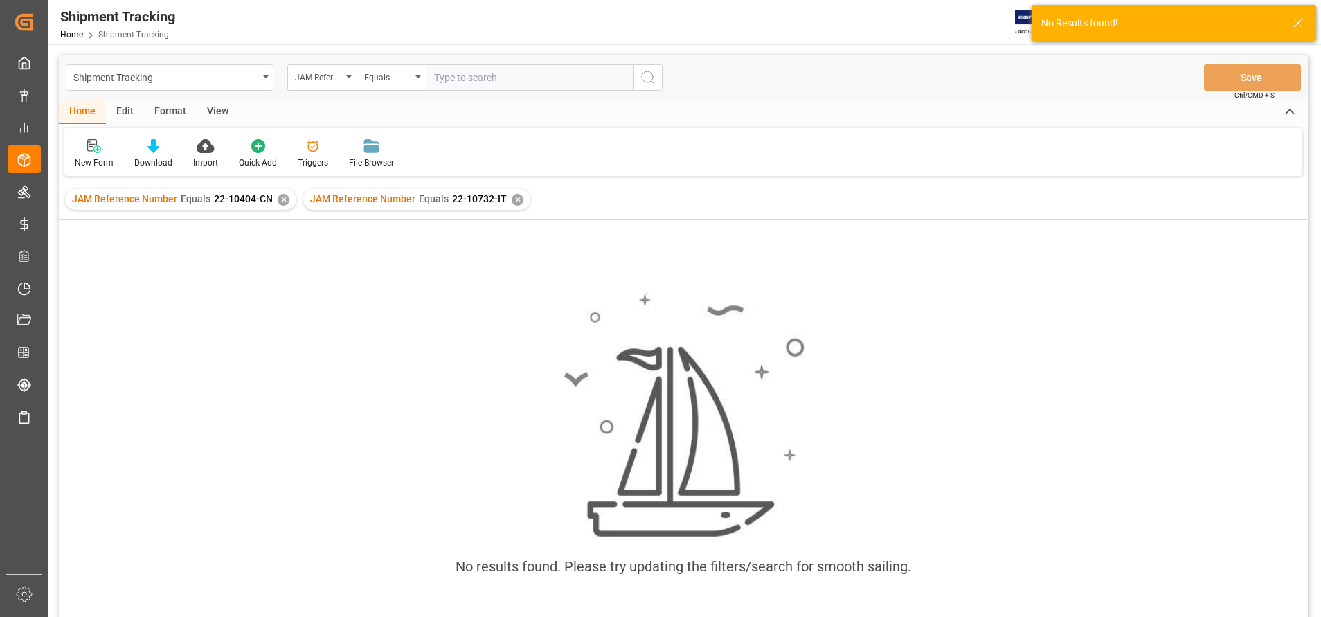  What do you see at coordinates (1255, 95) in the screenshot?
I see `span: Ctrl/CMD + S` at bounding box center [1255, 95].